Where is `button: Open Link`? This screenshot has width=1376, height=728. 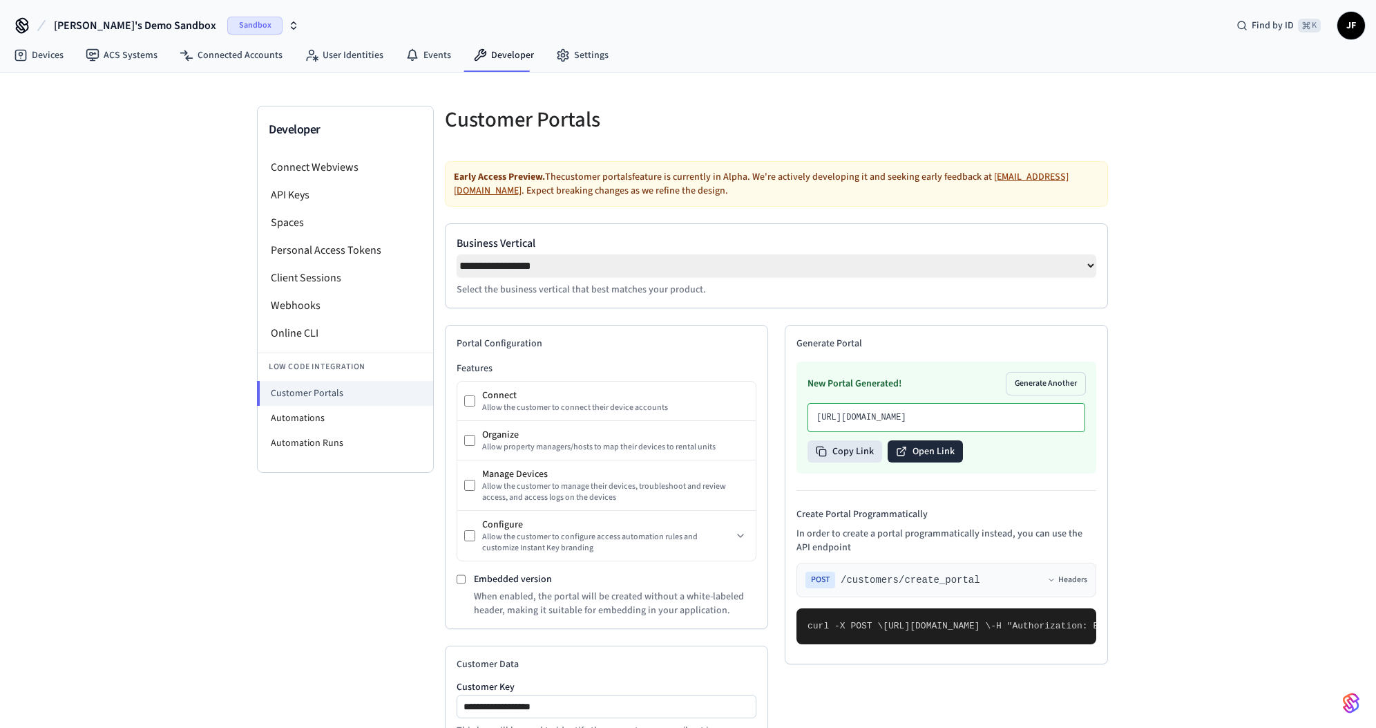 button: Open Link is located at coordinates (925, 451).